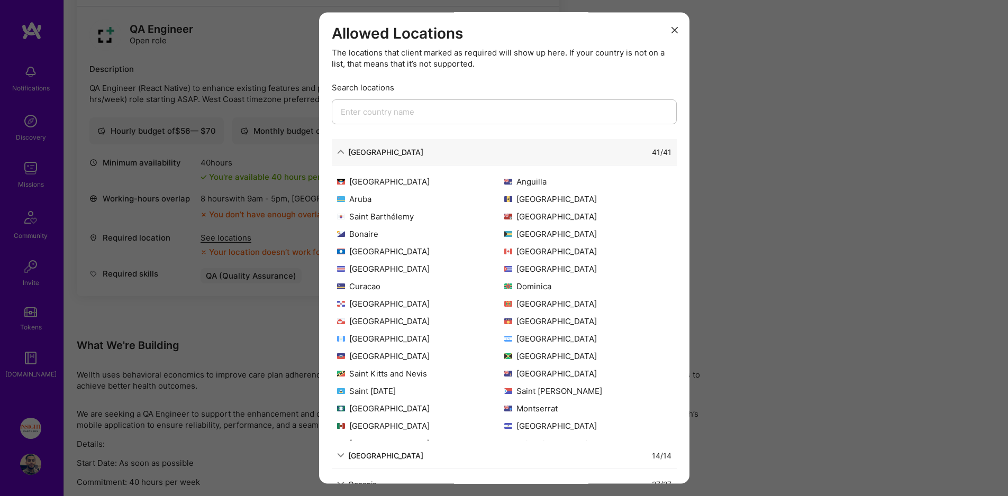 The image size is (1008, 496). Describe the element at coordinates (341, 286) in the screenshot. I see `img: Curacao` at that location.